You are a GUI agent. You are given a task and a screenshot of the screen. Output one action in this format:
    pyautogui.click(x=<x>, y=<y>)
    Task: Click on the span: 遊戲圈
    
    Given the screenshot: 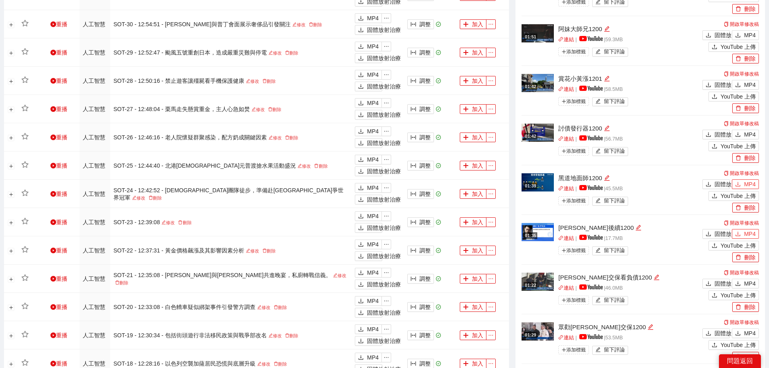 What is the action you would take?
    pyautogui.click(x=53, y=137)
    